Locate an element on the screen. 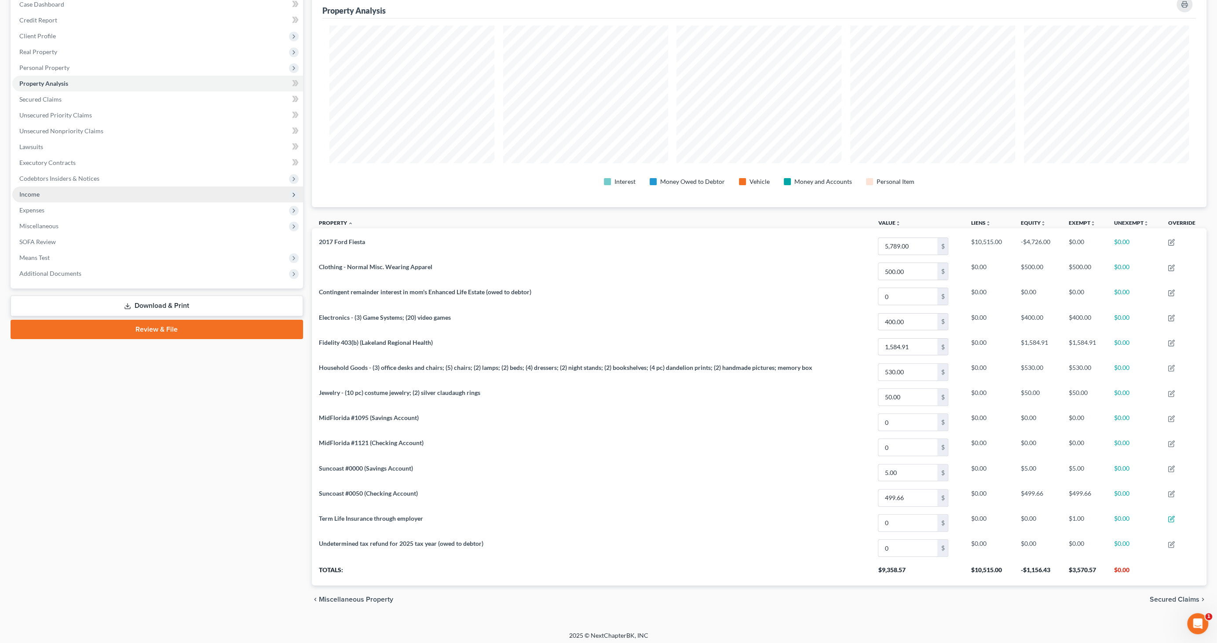  span: Electronics - (3) Game Systems; (20) video games is located at coordinates (385, 317).